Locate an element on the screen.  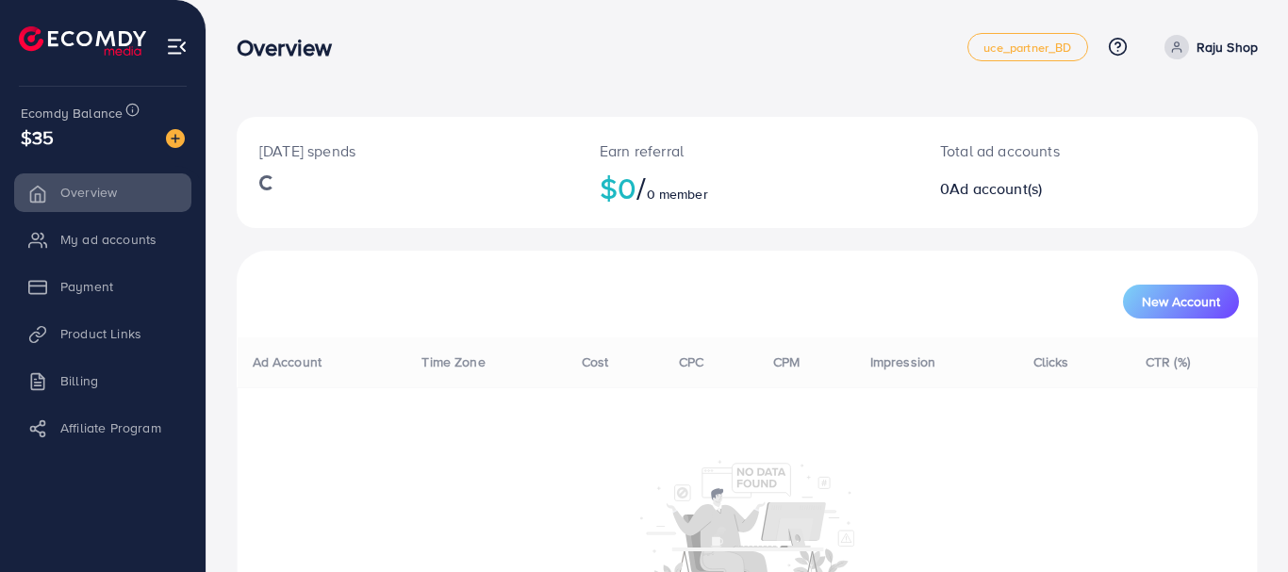
a: Raju Shop is located at coordinates (1207, 47).